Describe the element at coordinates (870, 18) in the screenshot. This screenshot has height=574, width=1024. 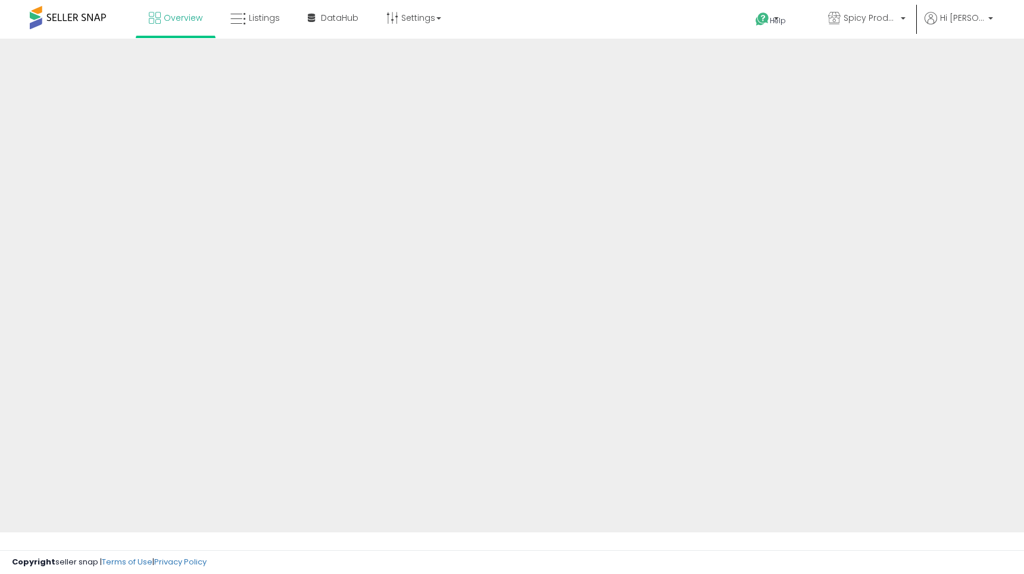
I see `span: Spicy Products` at that location.